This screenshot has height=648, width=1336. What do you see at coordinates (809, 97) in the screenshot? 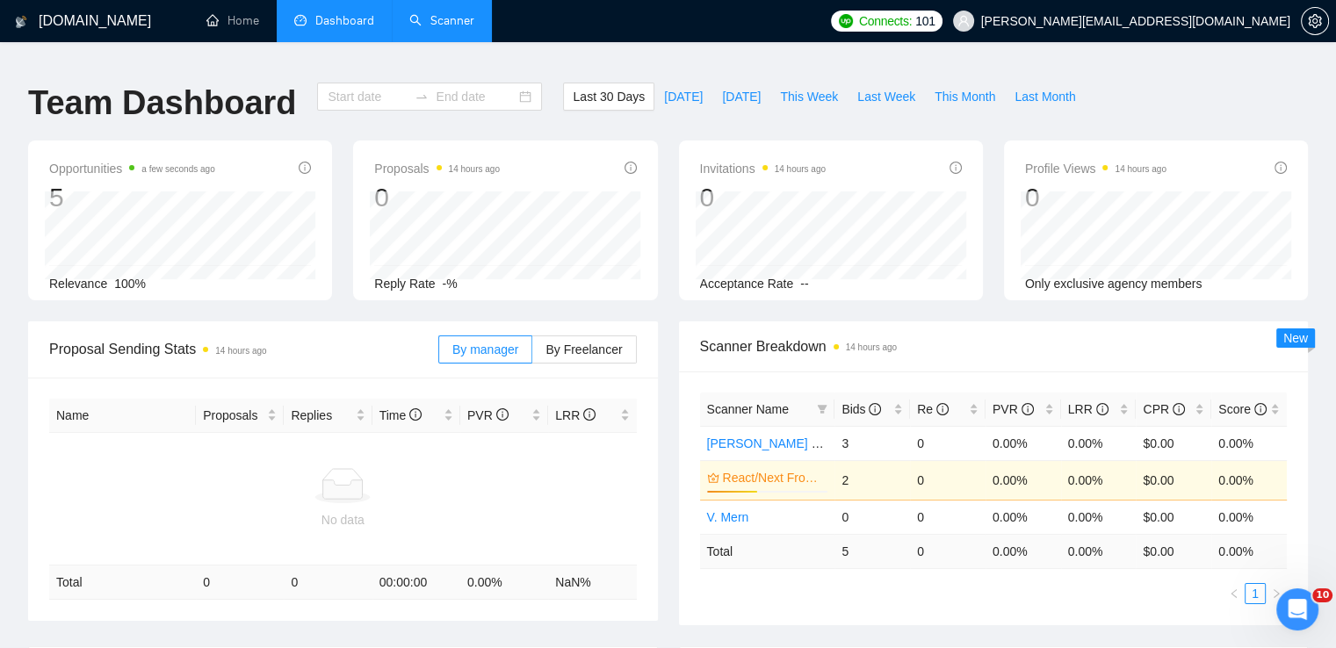
I see `button: This Week` at bounding box center [809, 97].